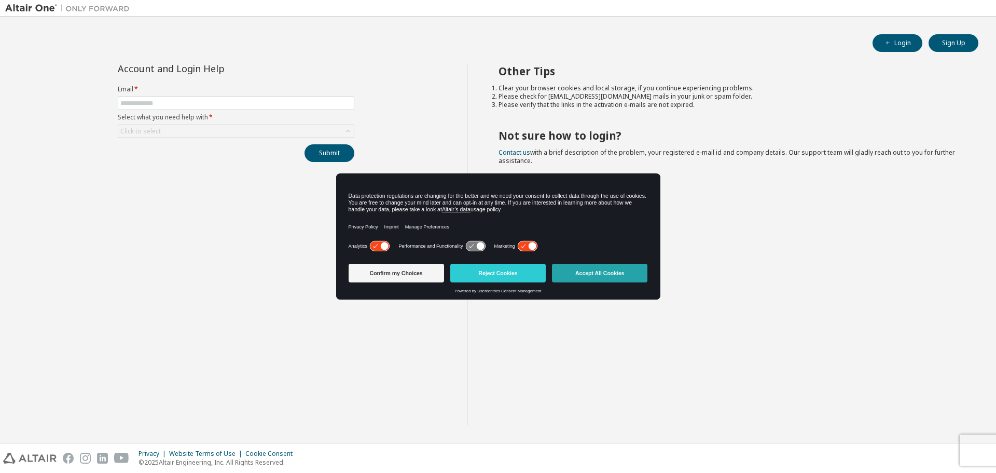  I want to click on li: Clear your browser cookies and local storage, if you continue experiencing problems., so click(729, 88).